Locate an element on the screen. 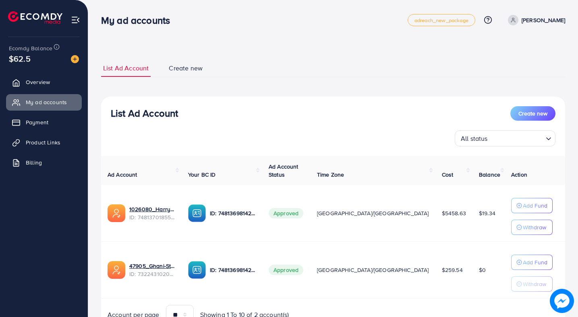 This screenshot has width=578, height=317. span: Ad Account Status is located at coordinates (284, 171).